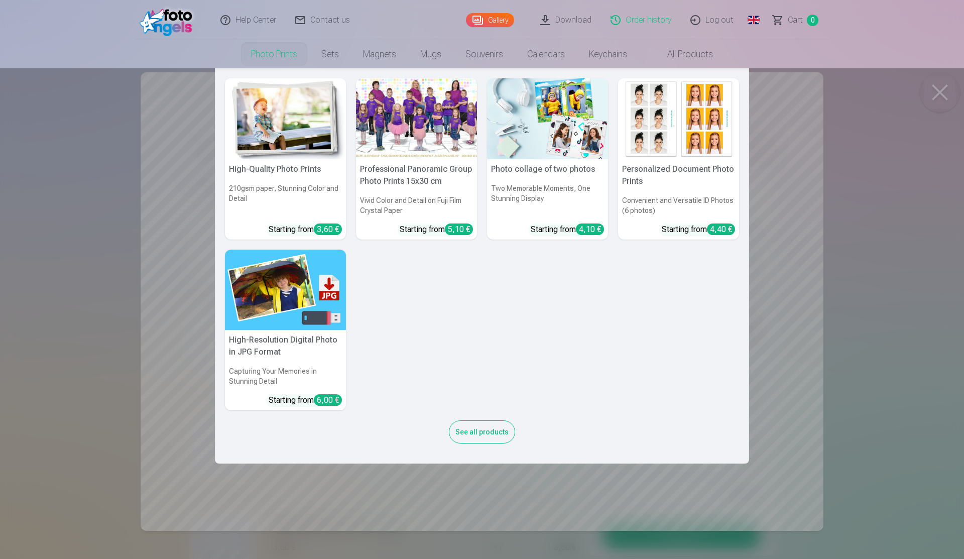 This screenshot has width=964, height=559. I want to click on img: Photo collage of two photos, so click(547, 118).